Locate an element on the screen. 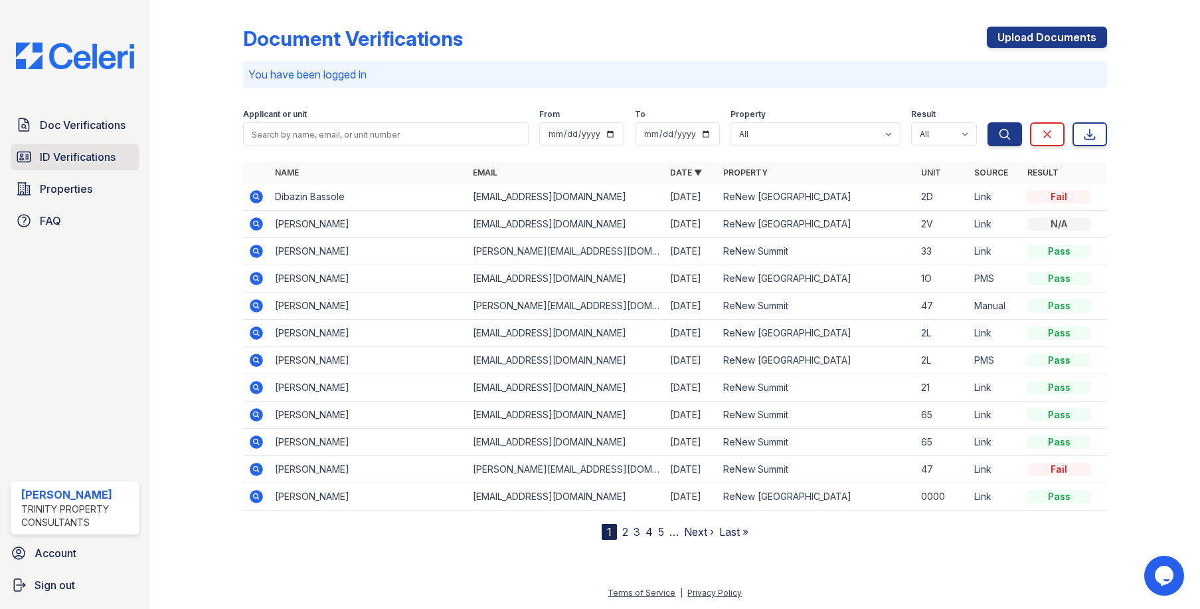 Image resolution: width=1200 pixels, height=609 pixels. label: Applicant or unit is located at coordinates (275, 114).